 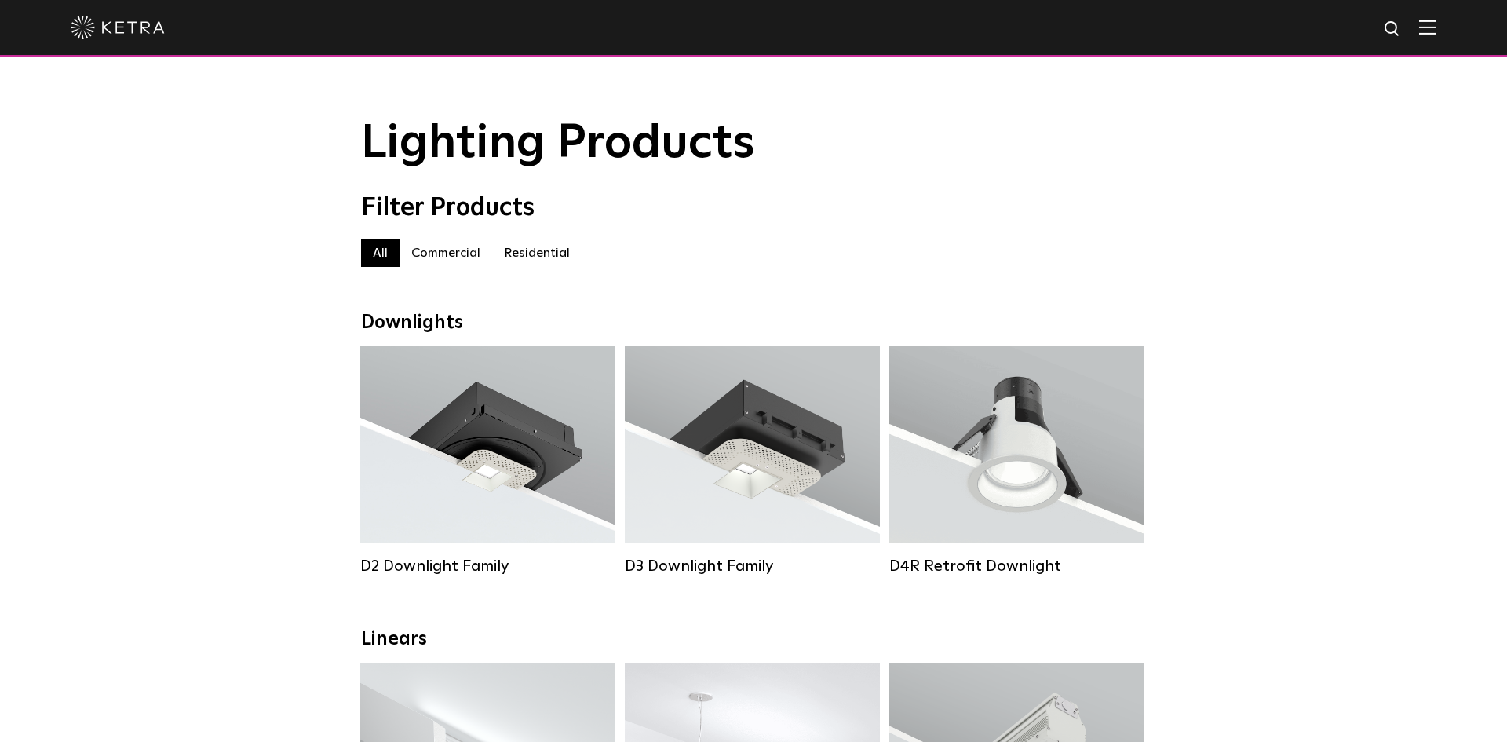 What do you see at coordinates (1428, 27) in the screenshot?
I see `img: Hamburger%20Nav.svg` at bounding box center [1428, 27].